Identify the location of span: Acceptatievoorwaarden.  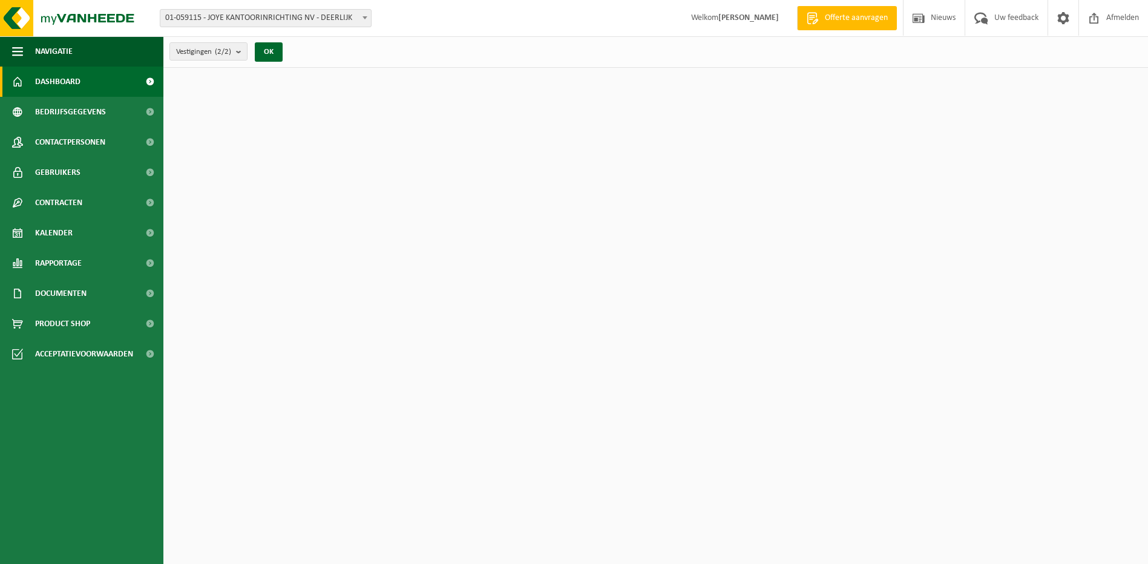
(84, 354).